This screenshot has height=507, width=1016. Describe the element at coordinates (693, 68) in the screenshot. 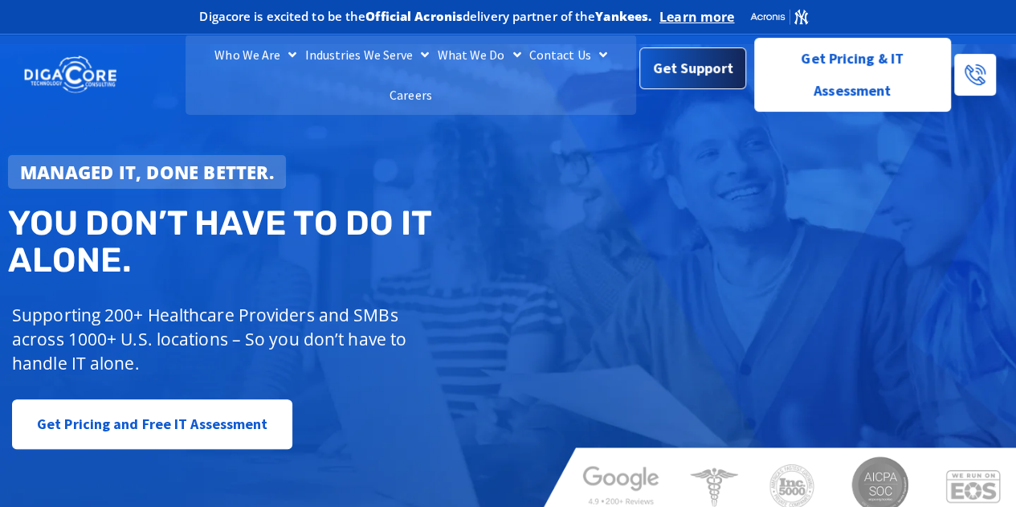

I see `span: Get Support` at that location.